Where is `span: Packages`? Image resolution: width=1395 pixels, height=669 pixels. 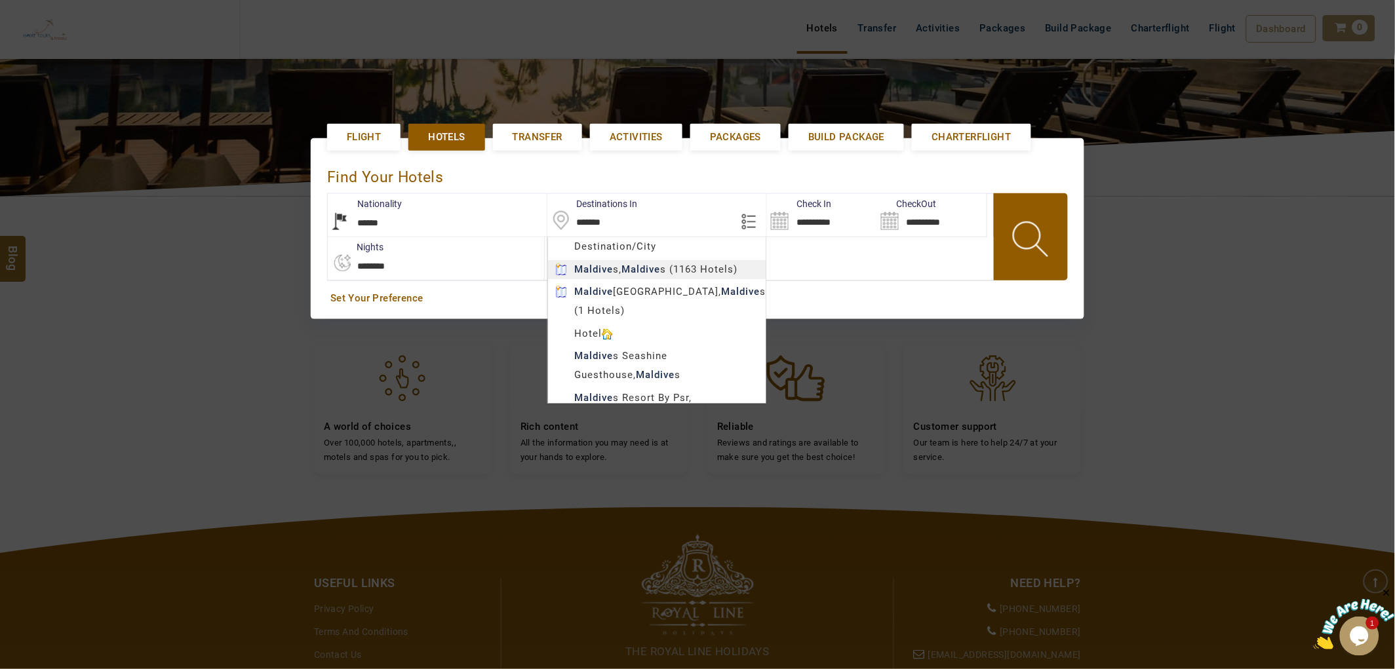 span: Packages is located at coordinates (735, 137).